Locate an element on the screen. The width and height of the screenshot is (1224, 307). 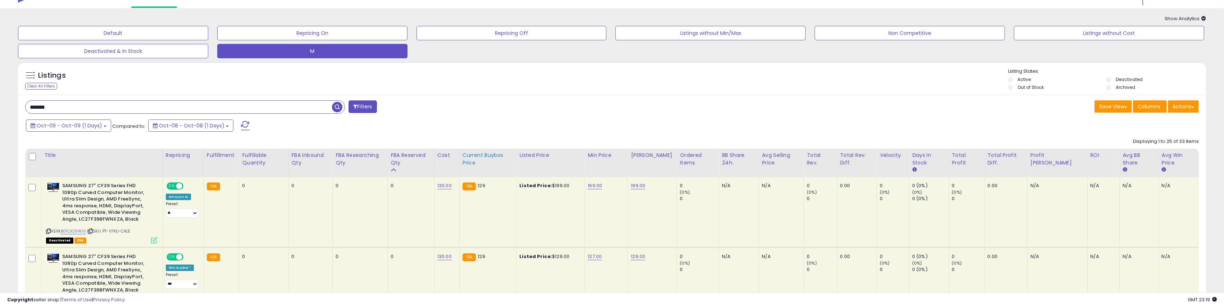
button: Columns is located at coordinates (1150, 106).